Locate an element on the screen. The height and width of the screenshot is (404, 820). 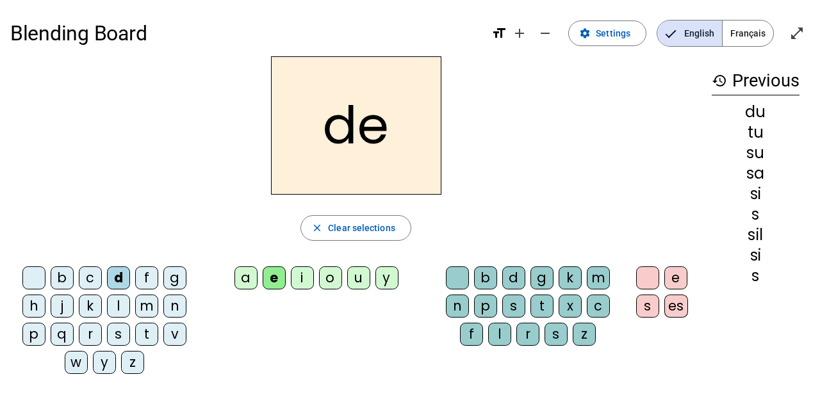
h1: Blending Board is located at coordinates (245, 33).